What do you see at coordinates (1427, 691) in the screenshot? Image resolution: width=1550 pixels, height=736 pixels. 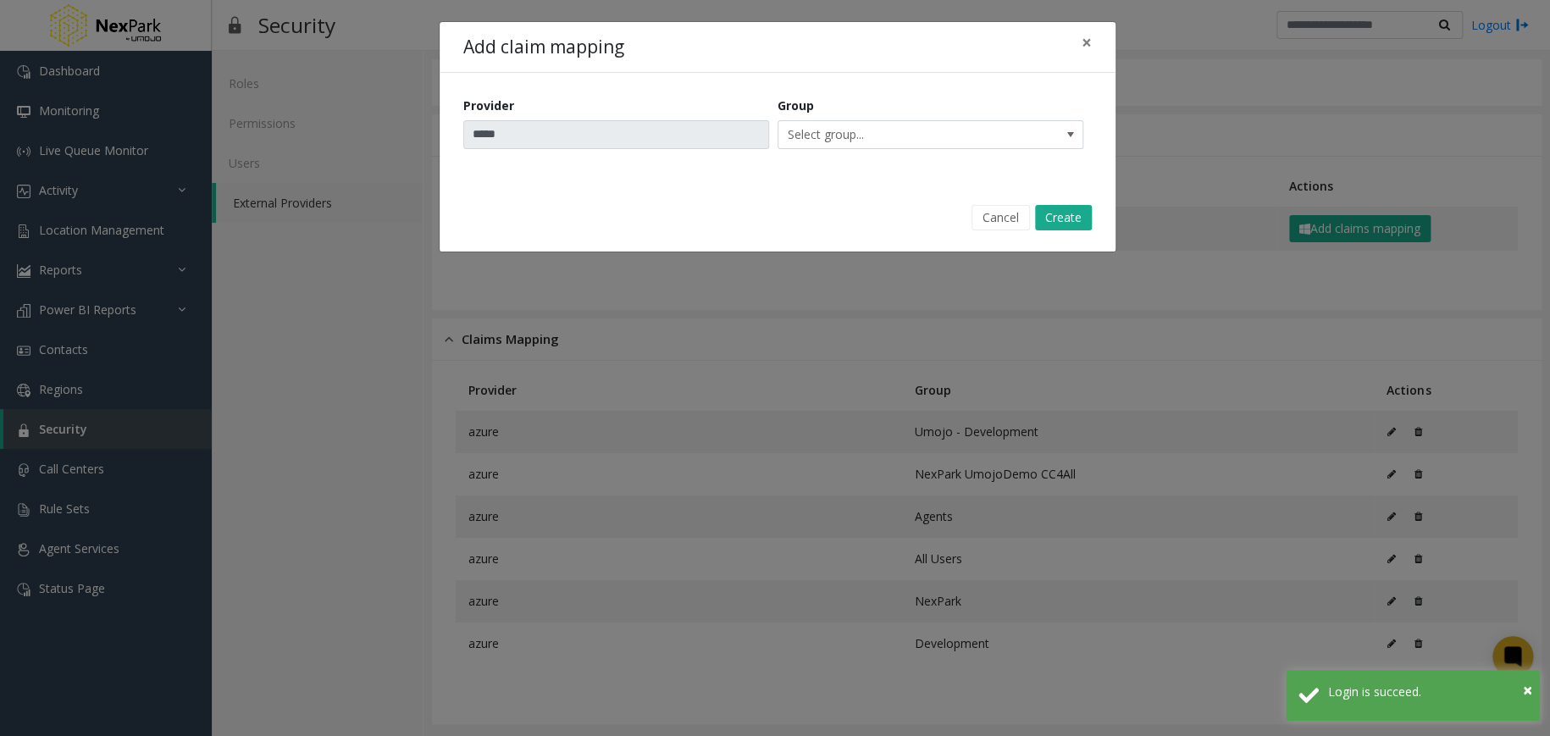 I see `div: Login is succeed.` at bounding box center [1427, 691].